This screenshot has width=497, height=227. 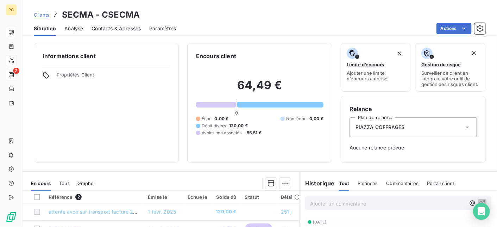 I want to click on span: Surveiller ce client en intégrant votre outil de gestion des risques client., so click(x=451, y=78).